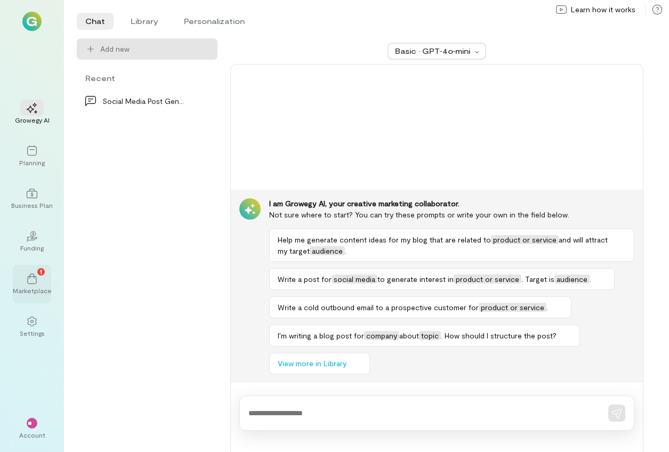  I want to click on button: Help me generate content ideas for my blog that are related toproduct or serviceand will attract ..., so click(452, 245).